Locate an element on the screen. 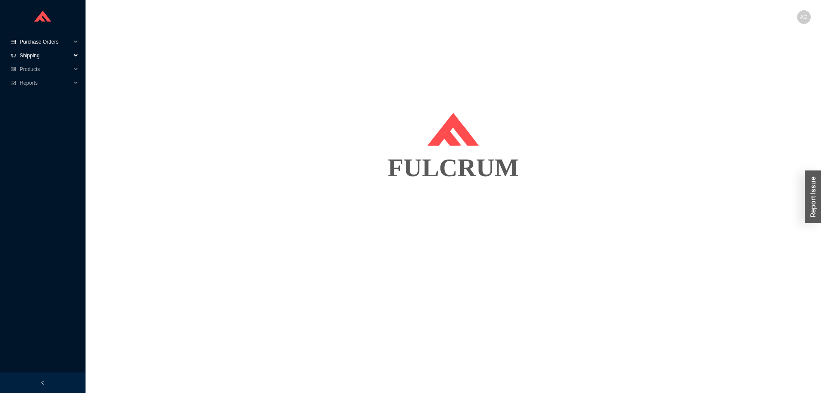 The image size is (821, 393). span: AG is located at coordinates (803, 17).